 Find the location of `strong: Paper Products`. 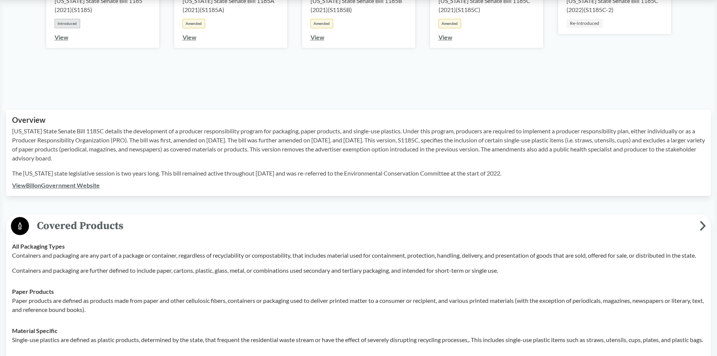

strong: Paper Products is located at coordinates (33, 291).